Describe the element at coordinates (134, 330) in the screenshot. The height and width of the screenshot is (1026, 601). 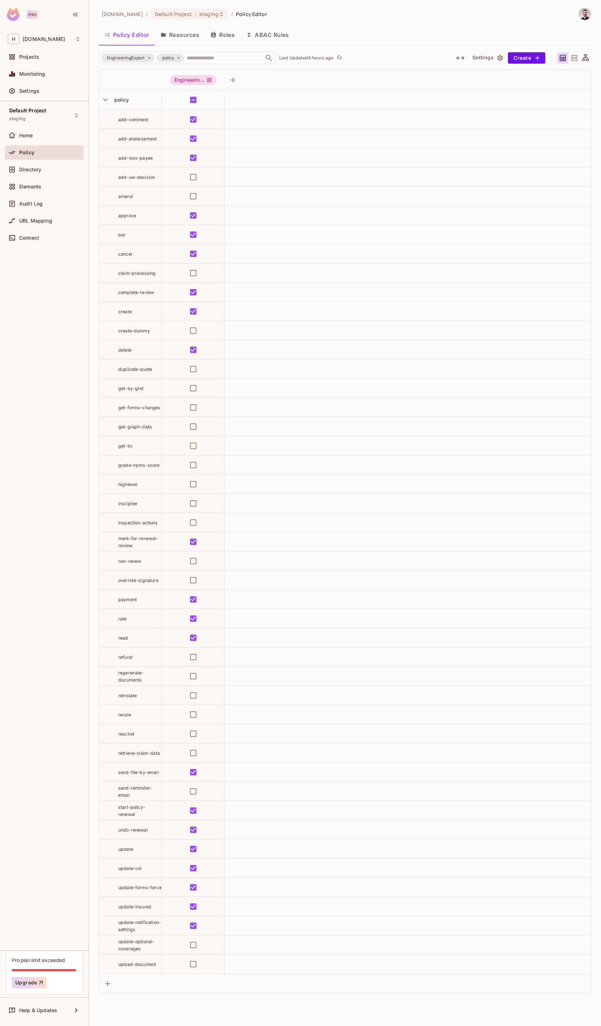
I see `span: create-dummy` at that location.